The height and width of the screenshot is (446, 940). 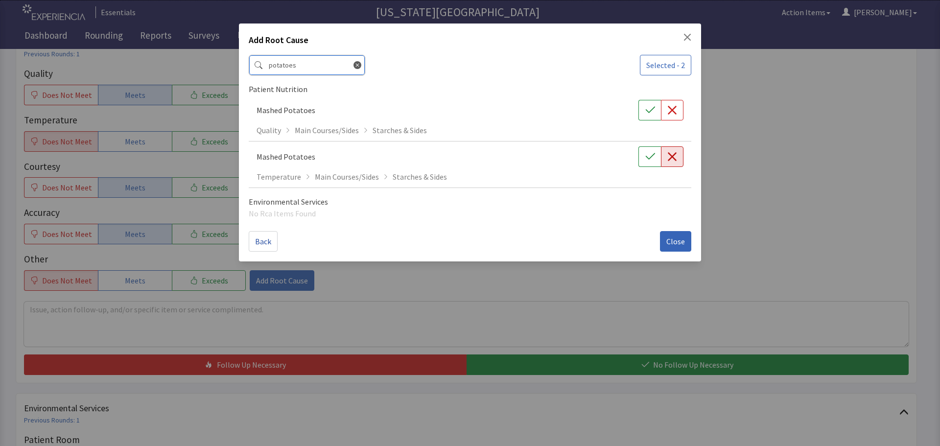 I want to click on div: Quality Main Courses/Sides Starches & Sides, so click(x=470, y=130).